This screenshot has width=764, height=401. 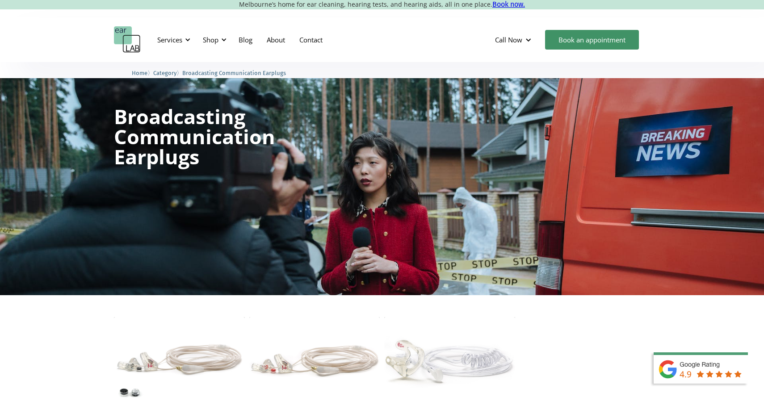 What do you see at coordinates (311, 40) in the screenshot?
I see `a: Contact` at bounding box center [311, 40].